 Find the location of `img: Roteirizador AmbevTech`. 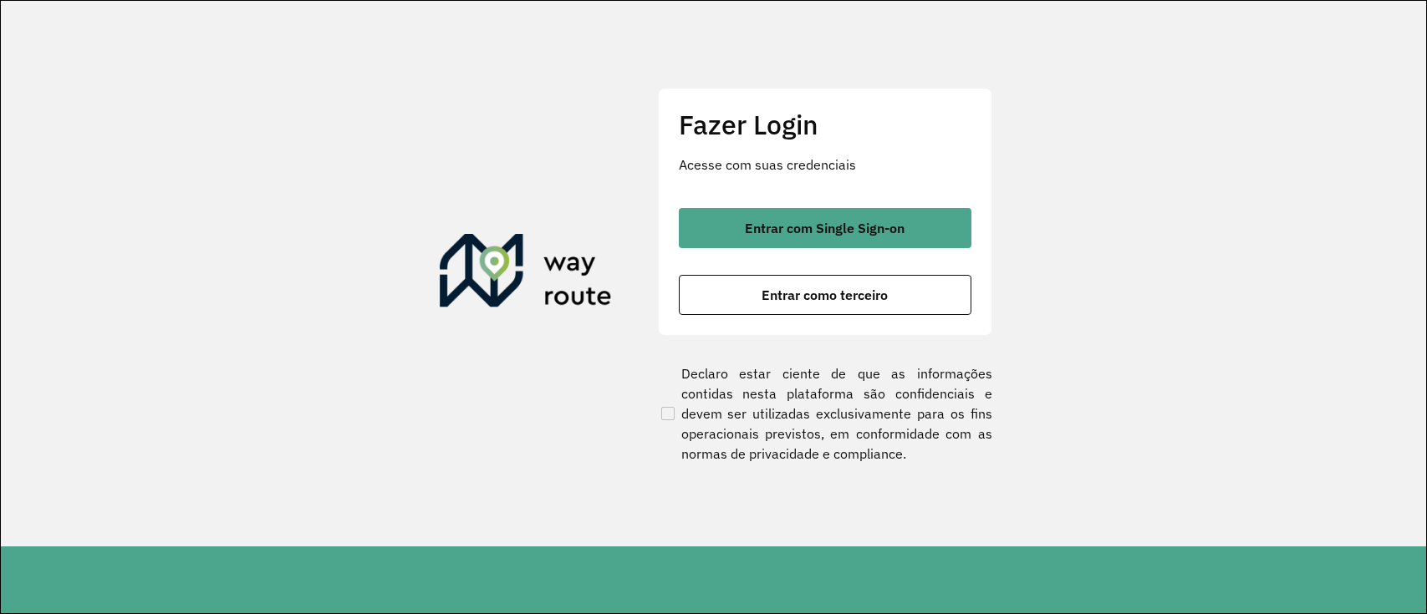

img: Roteirizador AmbevTech is located at coordinates (526, 274).